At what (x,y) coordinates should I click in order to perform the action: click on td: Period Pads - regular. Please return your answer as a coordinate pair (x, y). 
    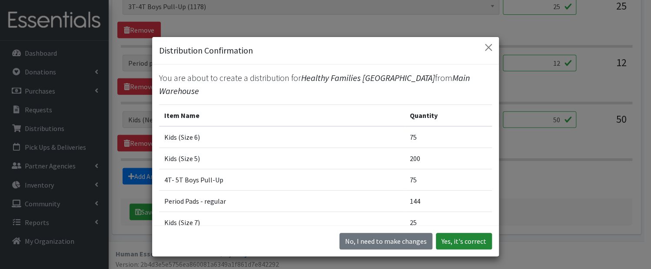
    Looking at the image, I should click on (282, 200).